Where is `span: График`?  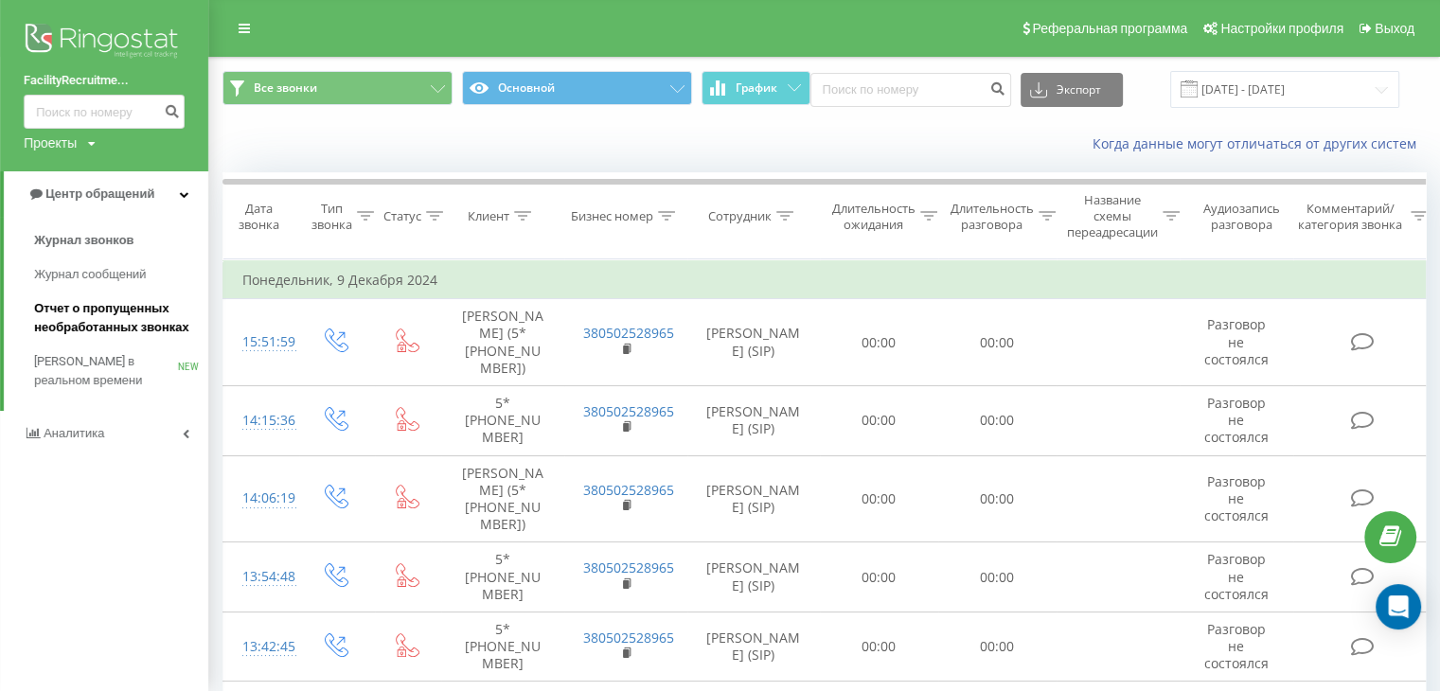 span: График is located at coordinates (756, 88).